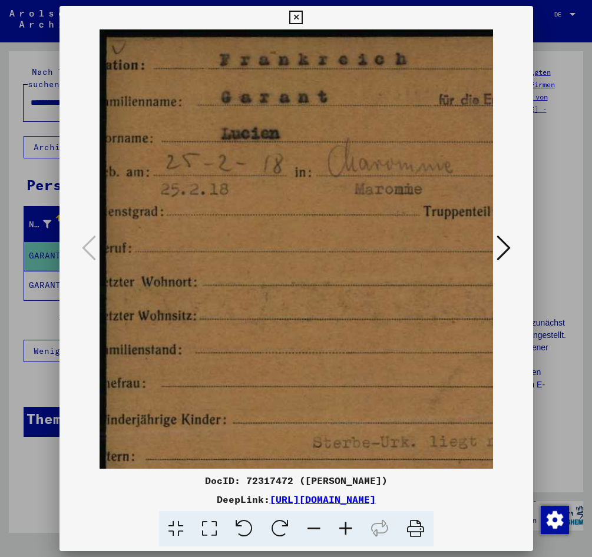 The width and height of the screenshot is (592, 557). What do you see at coordinates (296, 500) in the screenshot?
I see `div: DeepLink:` at bounding box center [296, 500].